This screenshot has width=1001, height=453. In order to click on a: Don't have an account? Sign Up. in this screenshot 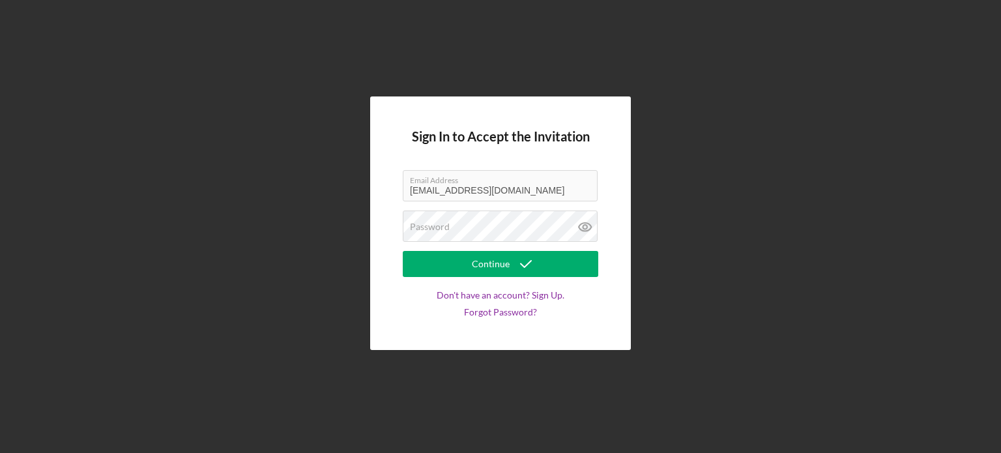, I will do `click(500, 295)`.